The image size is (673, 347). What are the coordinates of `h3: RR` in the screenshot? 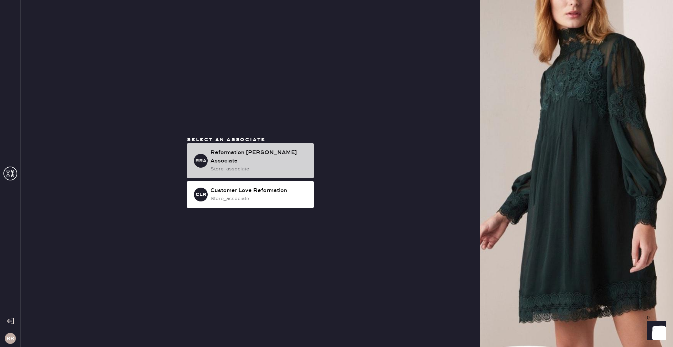 It's located at (10, 338).